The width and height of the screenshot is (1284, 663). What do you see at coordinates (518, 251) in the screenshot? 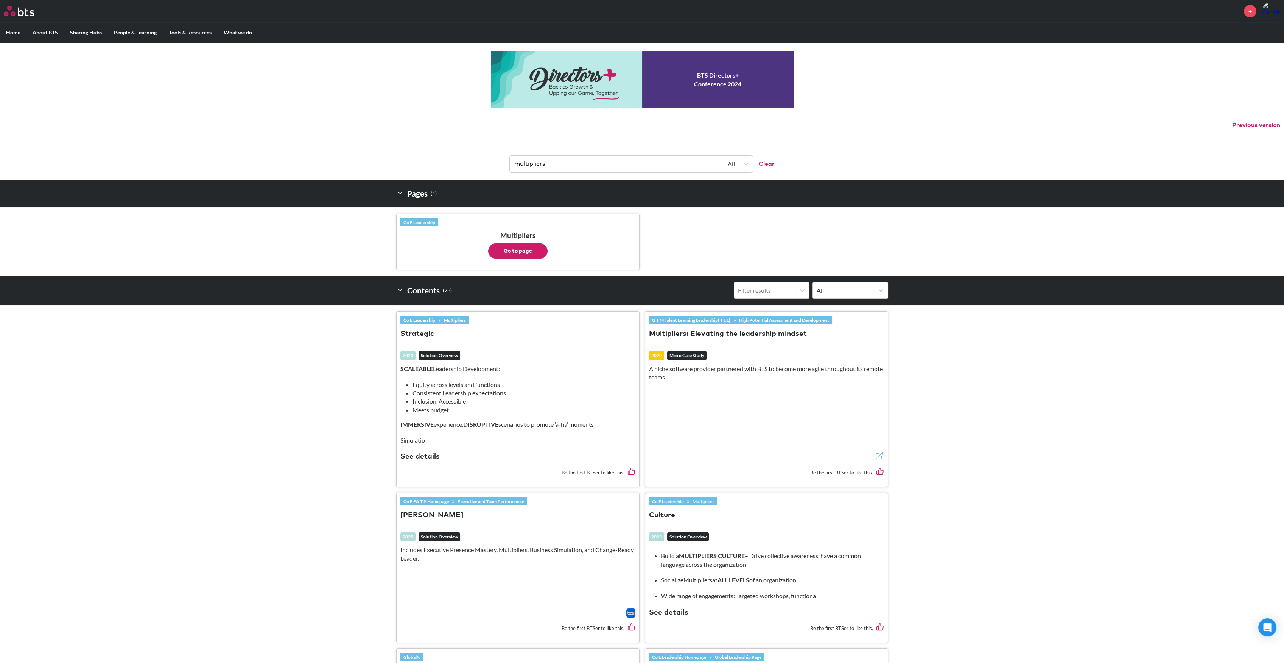
I see `button: Go to page` at bounding box center [518, 251].